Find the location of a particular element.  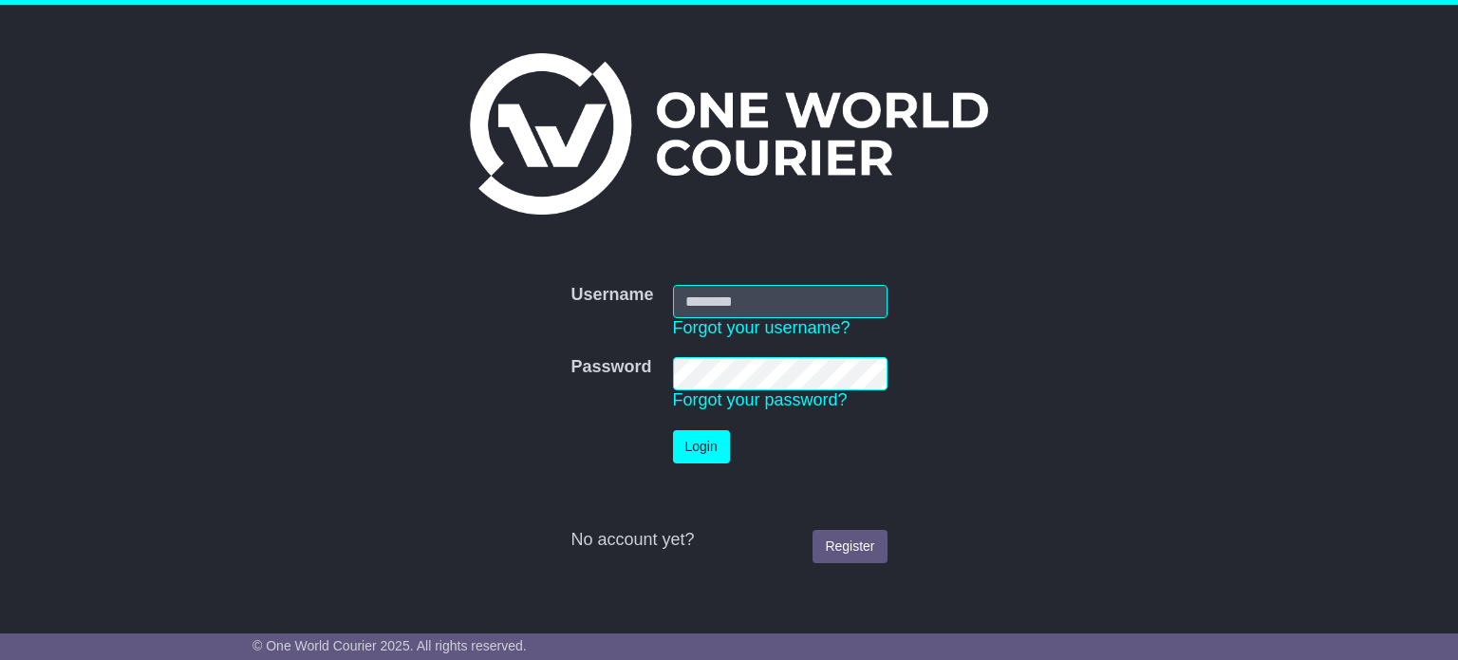

img: One World is located at coordinates (729, 134).